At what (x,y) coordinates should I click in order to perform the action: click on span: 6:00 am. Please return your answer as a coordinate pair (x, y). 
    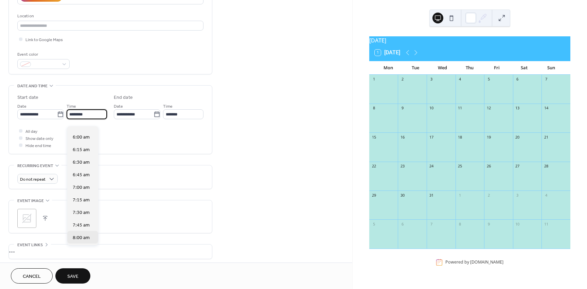
    Looking at the image, I should click on (81, 137).